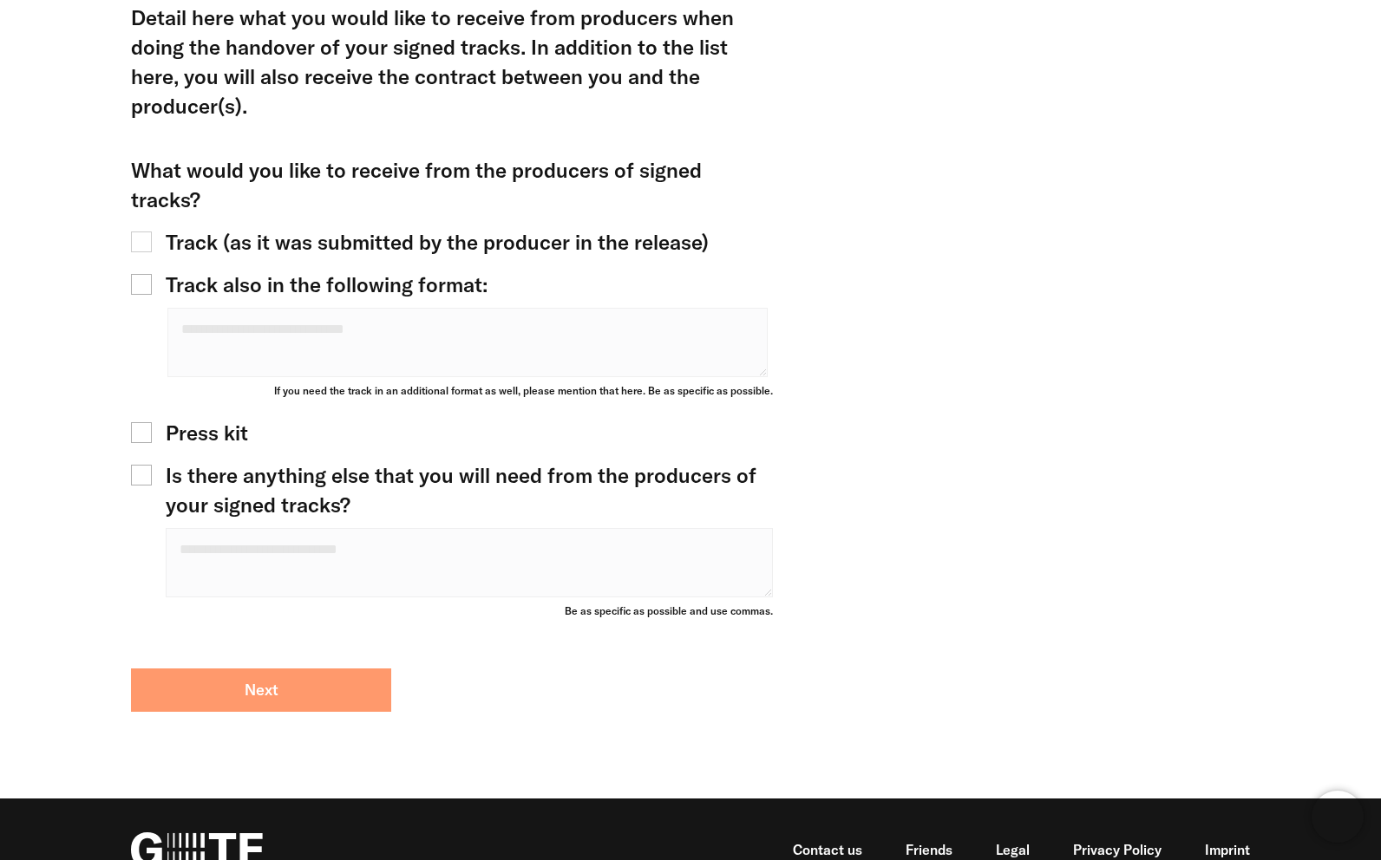 This screenshot has height=860, width=1381. I want to click on input: Is there anything else that you will need from the producers of your signed tracks?, so click(141, 475).